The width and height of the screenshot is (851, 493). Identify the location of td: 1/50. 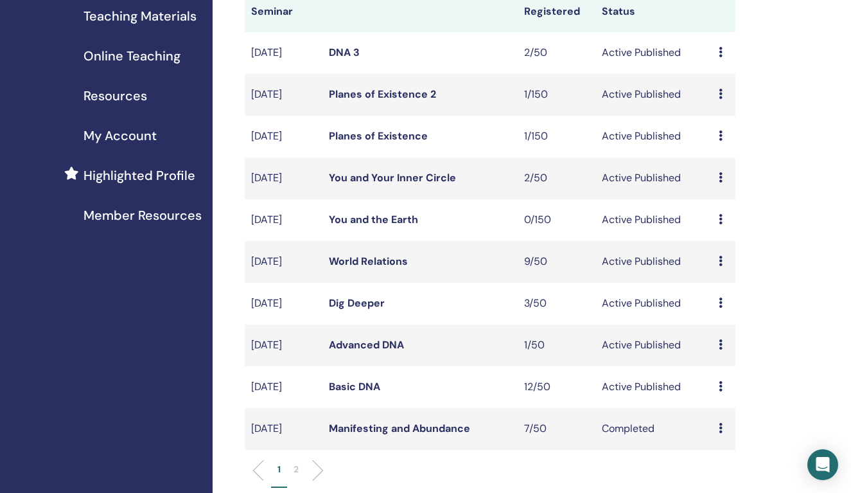
(556, 345).